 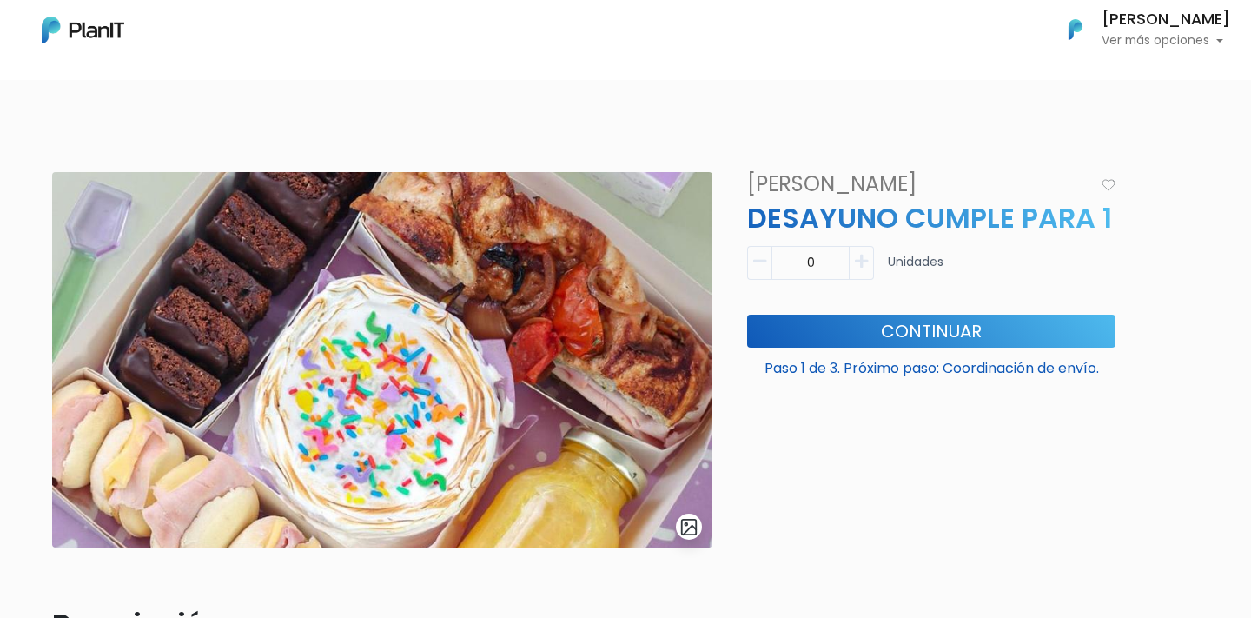 I want to click on img: gallery-light, so click(x=689, y=526).